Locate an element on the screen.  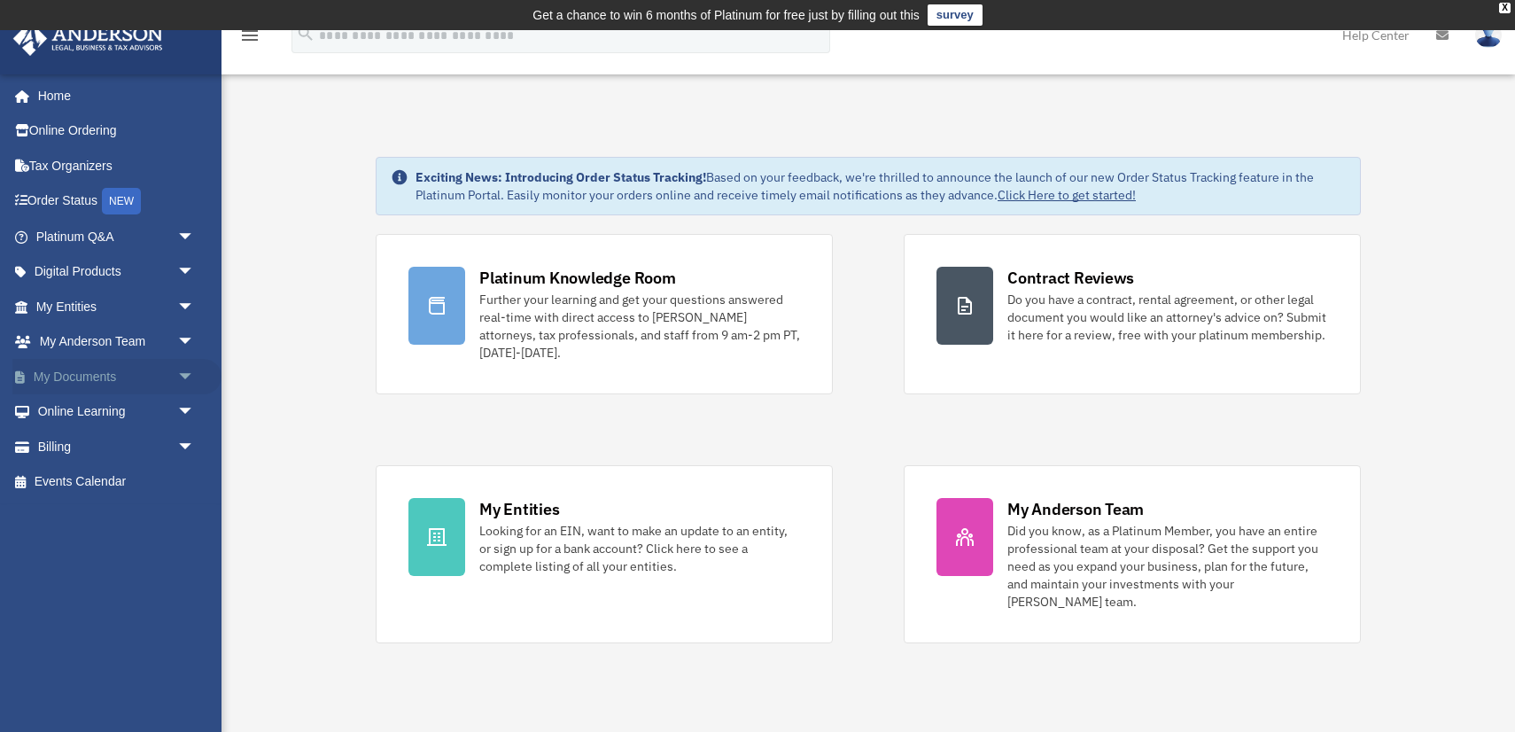
a: Tax Organizers is located at coordinates (117, 166).